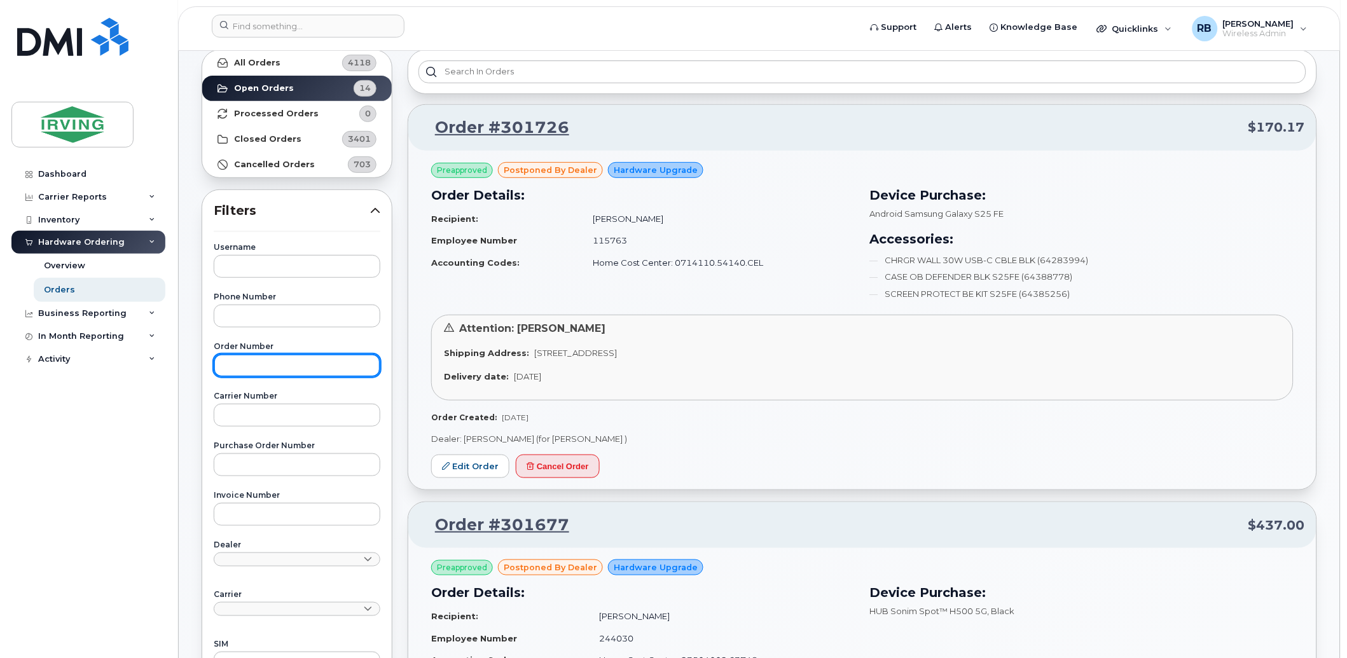 This screenshot has height=658, width=1347. Describe the element at coordinates (362, 164) in the screenshot. I see `span: 703` at that location.